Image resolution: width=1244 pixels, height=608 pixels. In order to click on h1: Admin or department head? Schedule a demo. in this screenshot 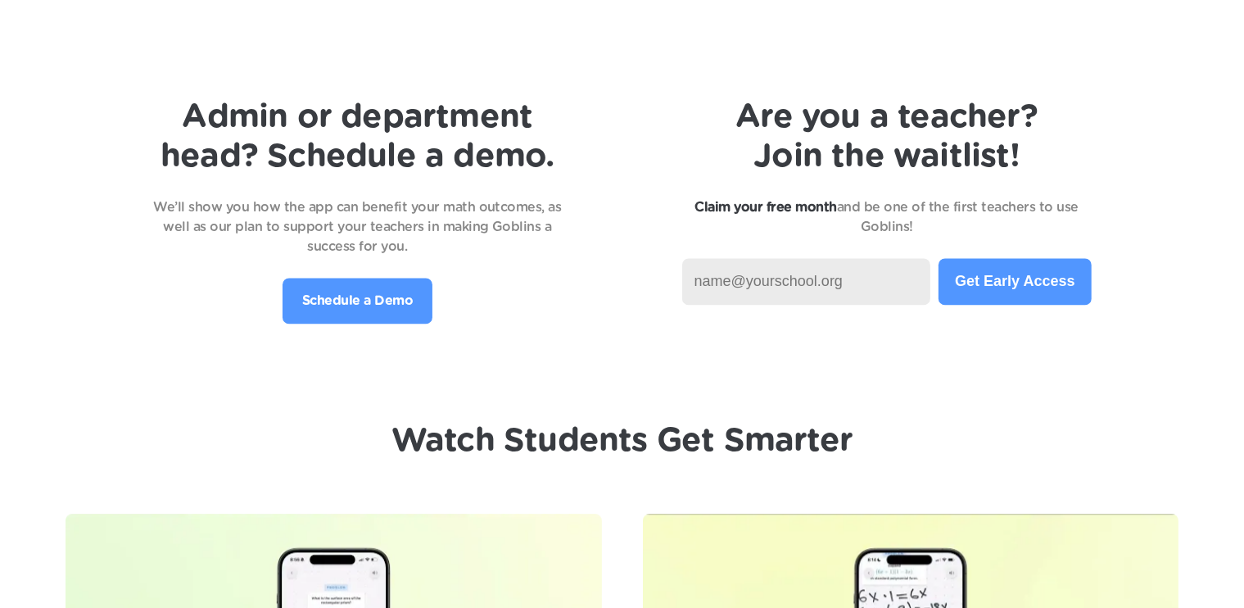, I will do `click(357, 137)`.